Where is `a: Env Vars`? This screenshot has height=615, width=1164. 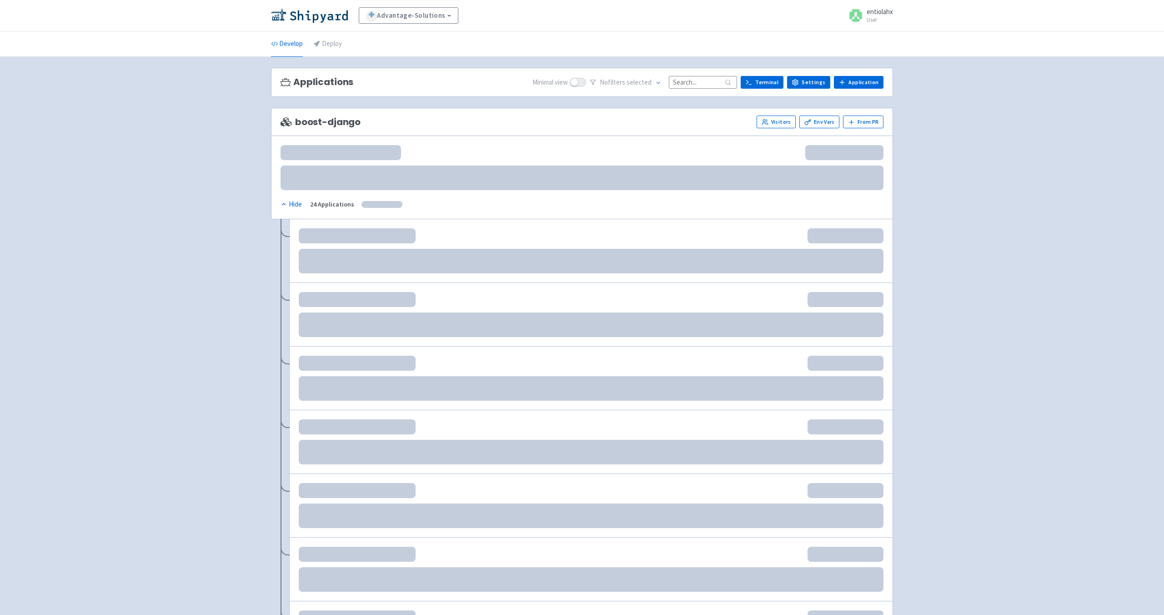
a: Env Vars is located at coordinates (819, 122).